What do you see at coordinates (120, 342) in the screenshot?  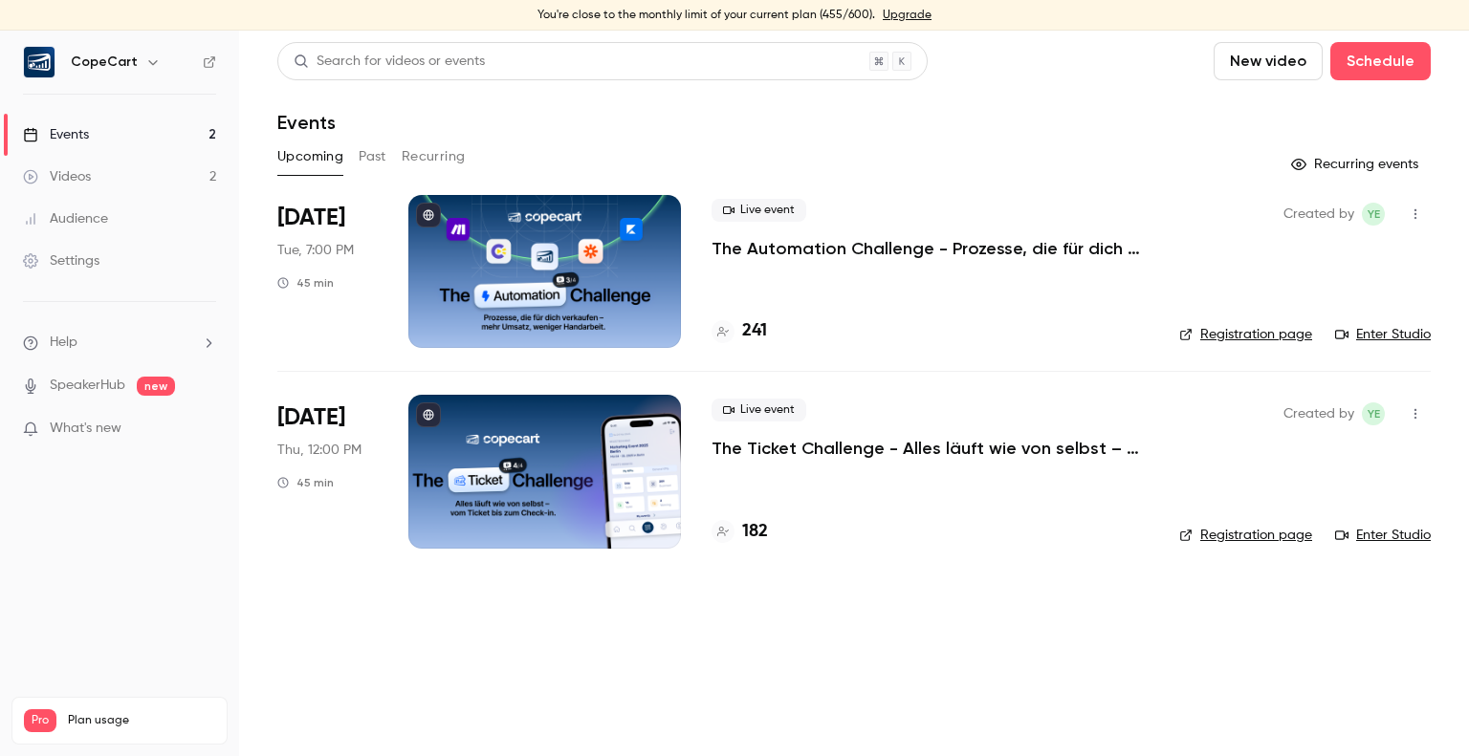 I see `li: help-dropdown-opener` at bounding box center [120, 342].